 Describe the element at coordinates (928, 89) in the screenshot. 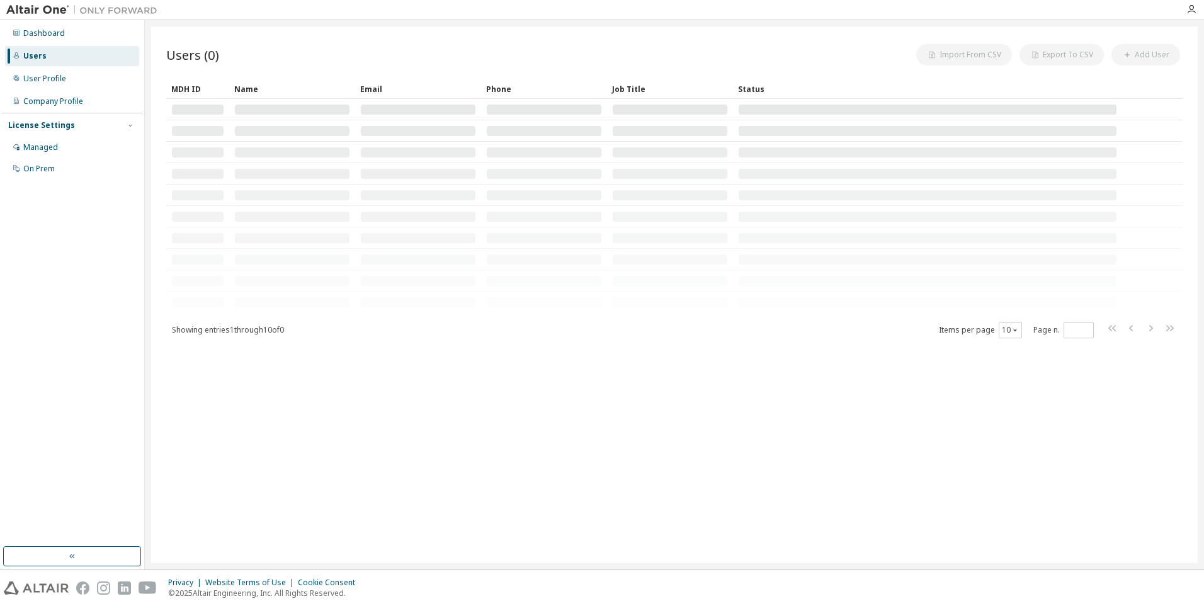

I see `div: Status` at that location.